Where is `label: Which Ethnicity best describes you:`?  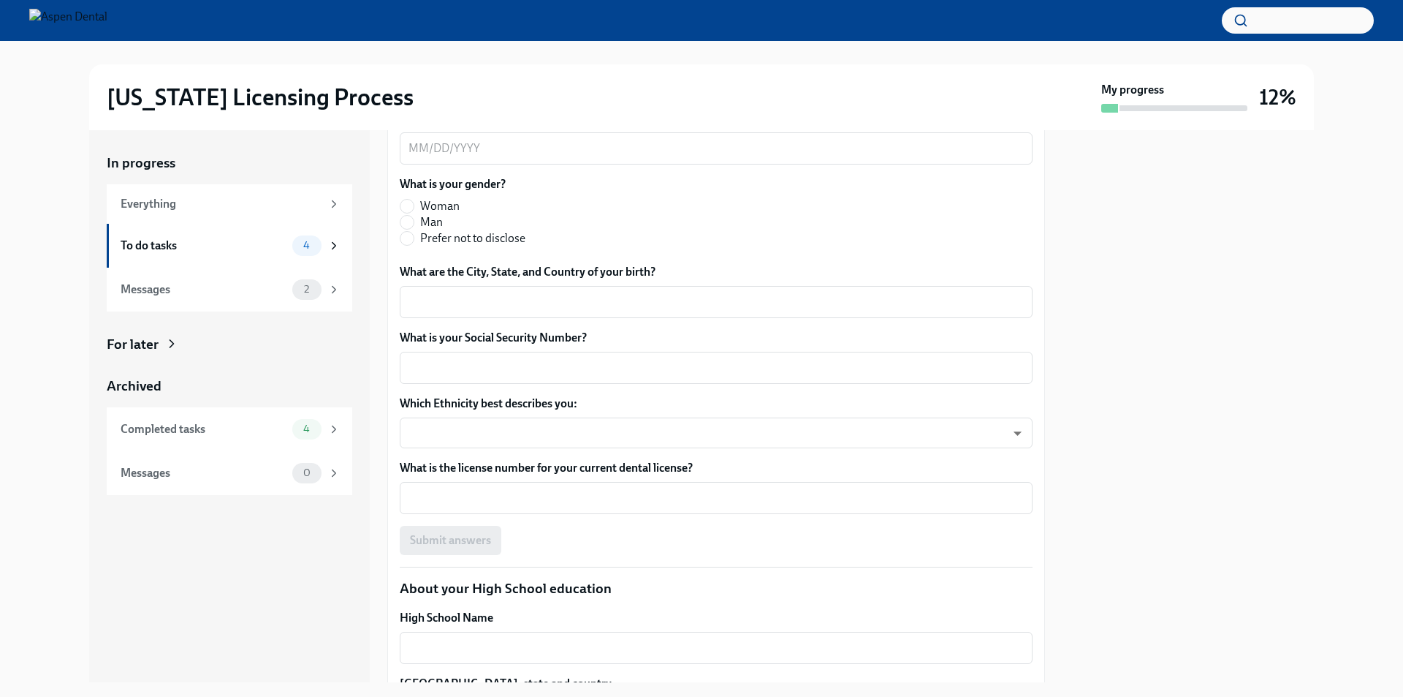 label: Which Ethnicity best describes you: is located at coordinates (716, 404).